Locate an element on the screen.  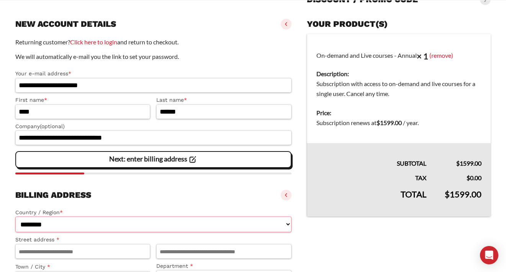
label: Town / City is located at coordinates (83, 267).